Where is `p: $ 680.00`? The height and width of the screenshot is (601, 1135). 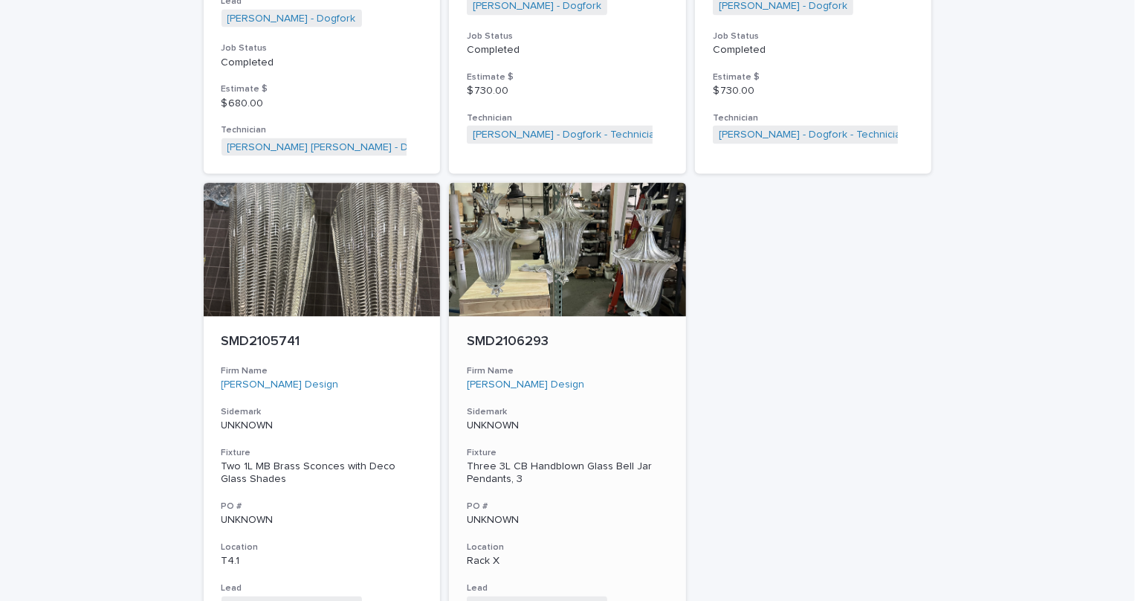
p: $ 680.00 is located at coordinates (322, 103).